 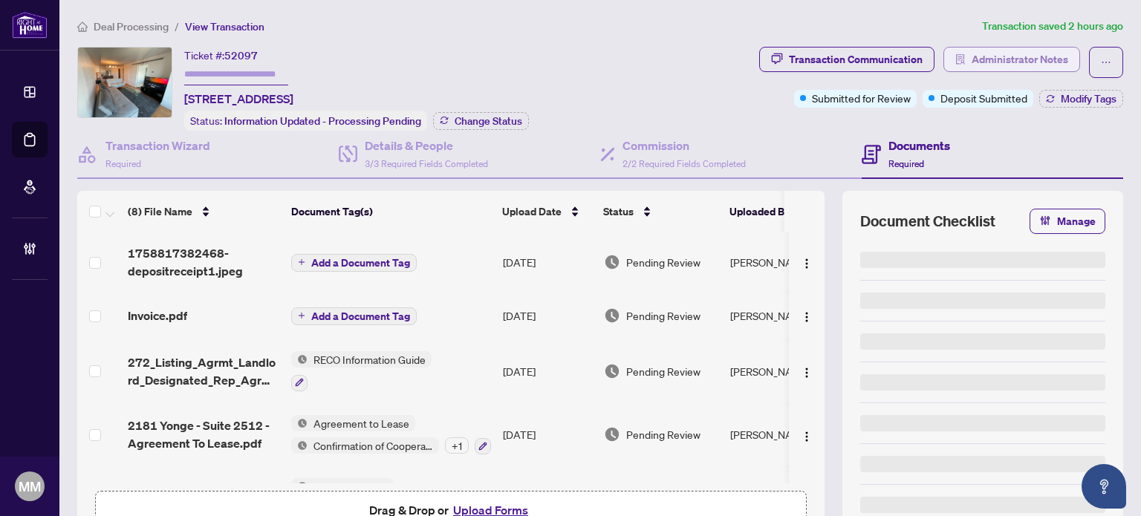 I want to click on span: Agreement to Lease, so click(x=361, y=423).